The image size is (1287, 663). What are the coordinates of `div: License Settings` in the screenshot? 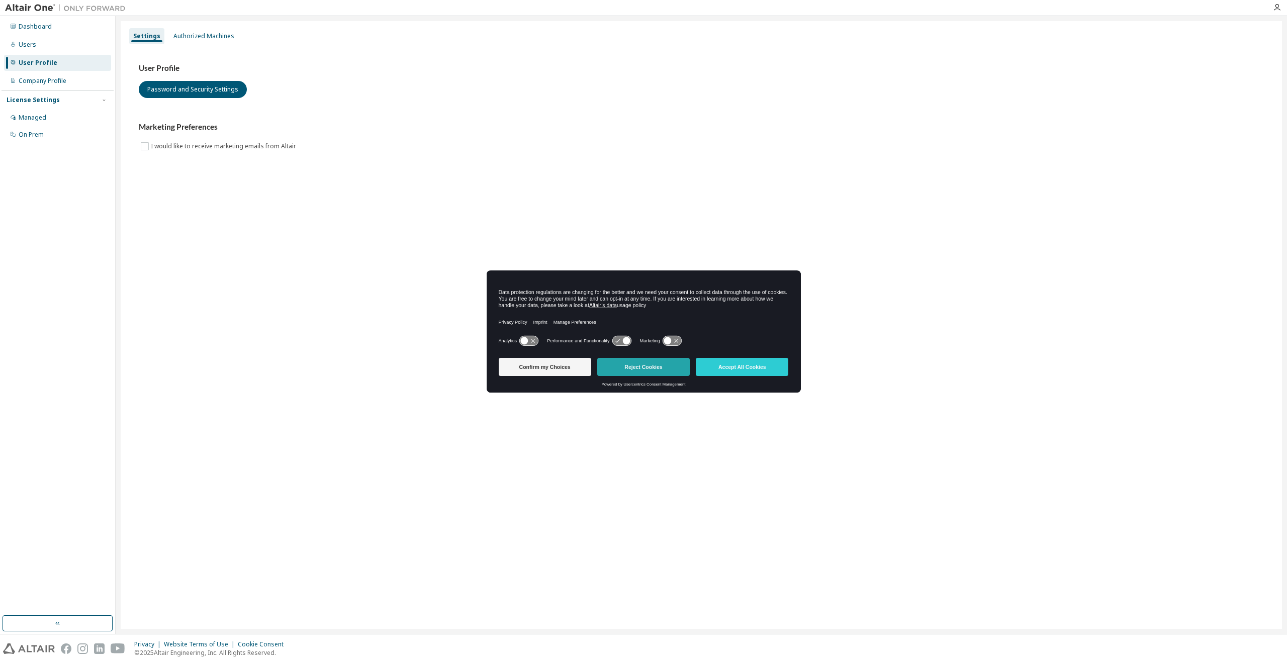 It's located at (33, 100).